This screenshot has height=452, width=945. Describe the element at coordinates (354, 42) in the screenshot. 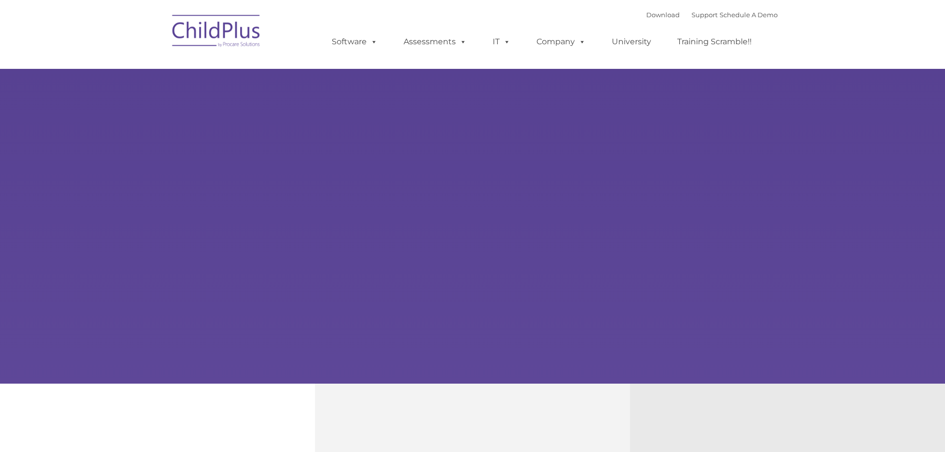

I see `a: Software` at that location.